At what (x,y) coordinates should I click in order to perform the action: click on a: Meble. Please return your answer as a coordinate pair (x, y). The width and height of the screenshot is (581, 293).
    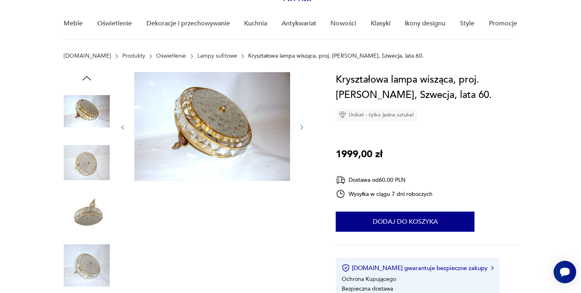
    Looking at the image, I should click on (73, 23).